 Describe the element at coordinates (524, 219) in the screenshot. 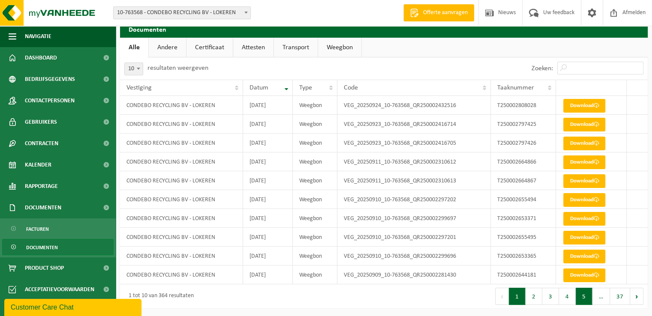

I see `td: T250002653371` at that location.